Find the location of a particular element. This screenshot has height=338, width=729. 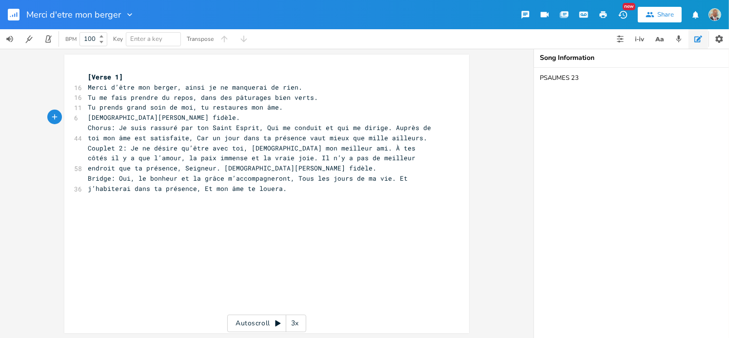

div: Autoscroll is located at coordinates (267, 324).